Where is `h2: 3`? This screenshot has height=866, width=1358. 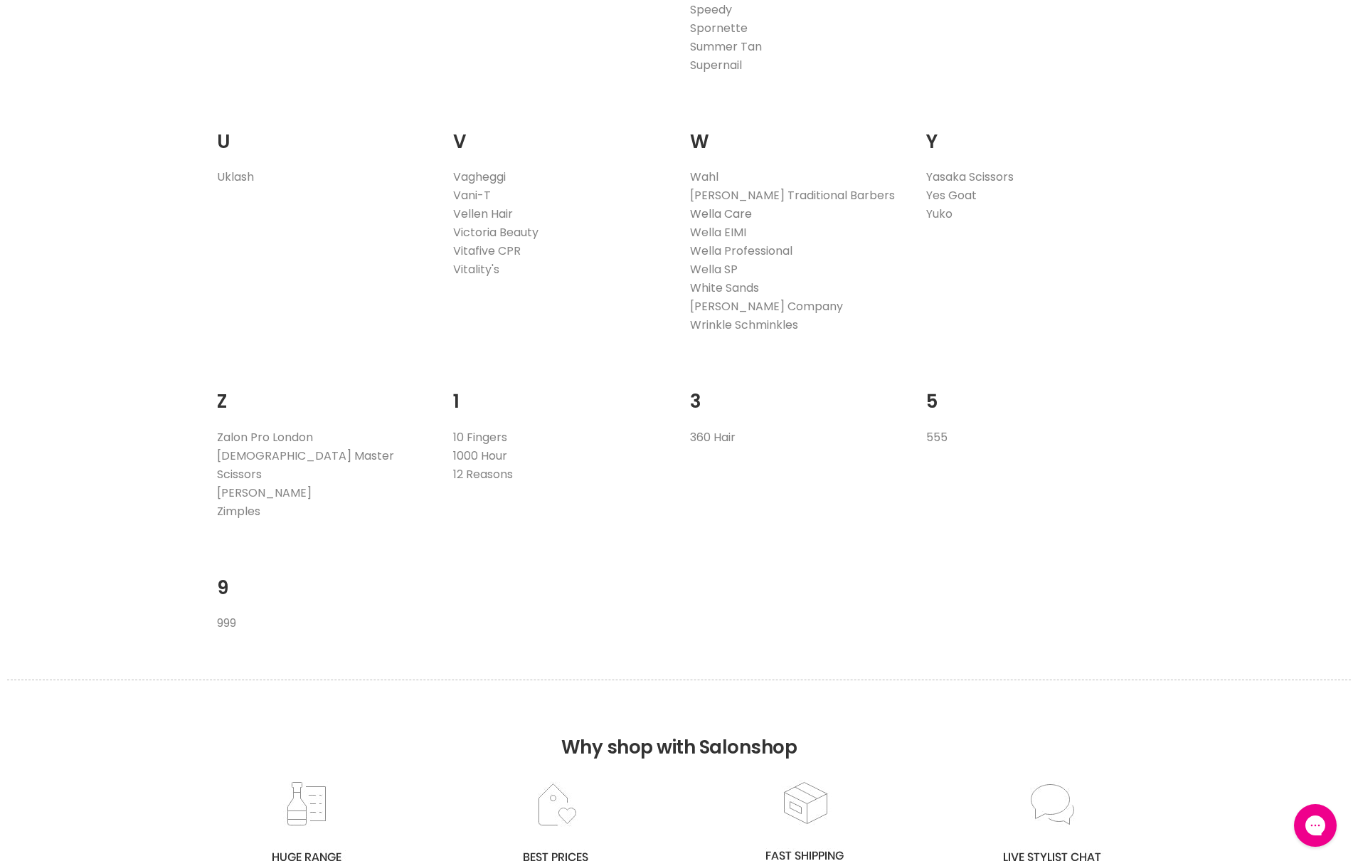
h2: 3 is located at coordinates (797, 392).